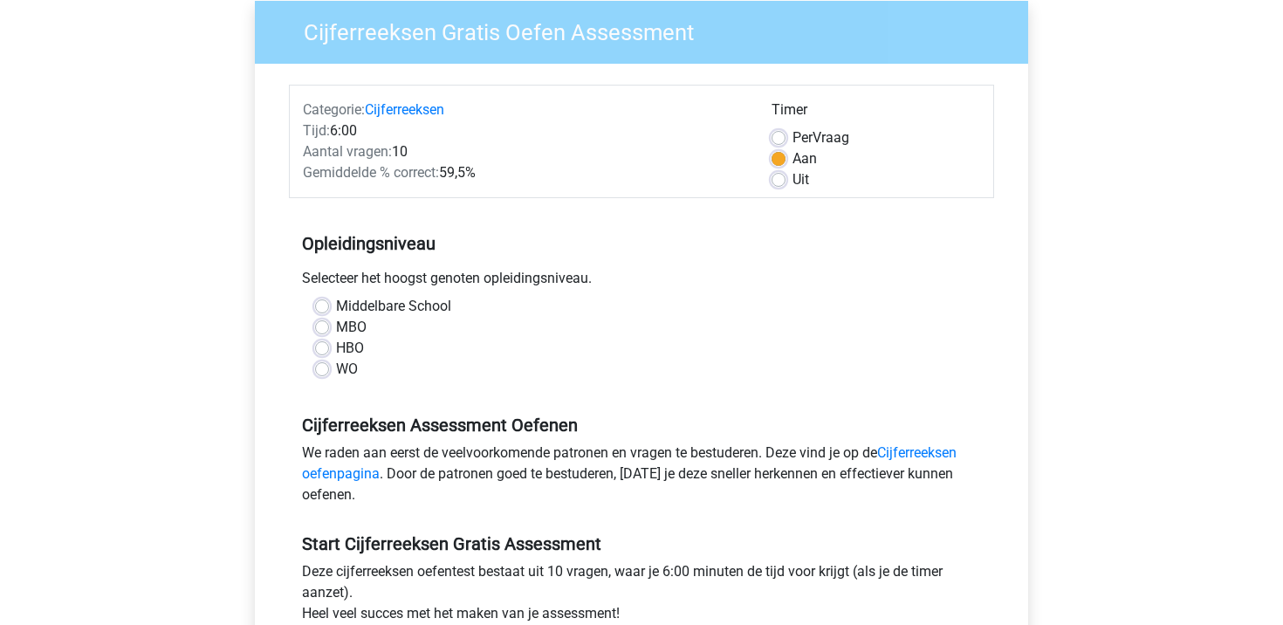 This screenshot has height=625, width=1283. I want to click on div: We raden aan eerst de veelvoorkomende patronen en vragen te bestuderen. Deze vind je op de . Door..., so click(642, 477).